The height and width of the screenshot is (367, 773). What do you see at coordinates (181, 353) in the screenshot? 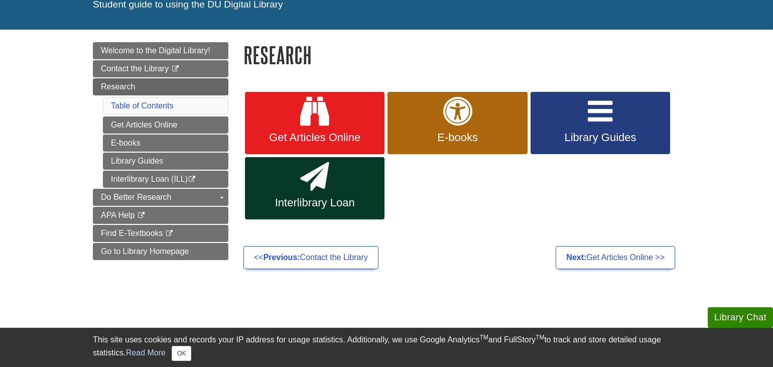
I see `button: Close` at bounding box center [181, 353].